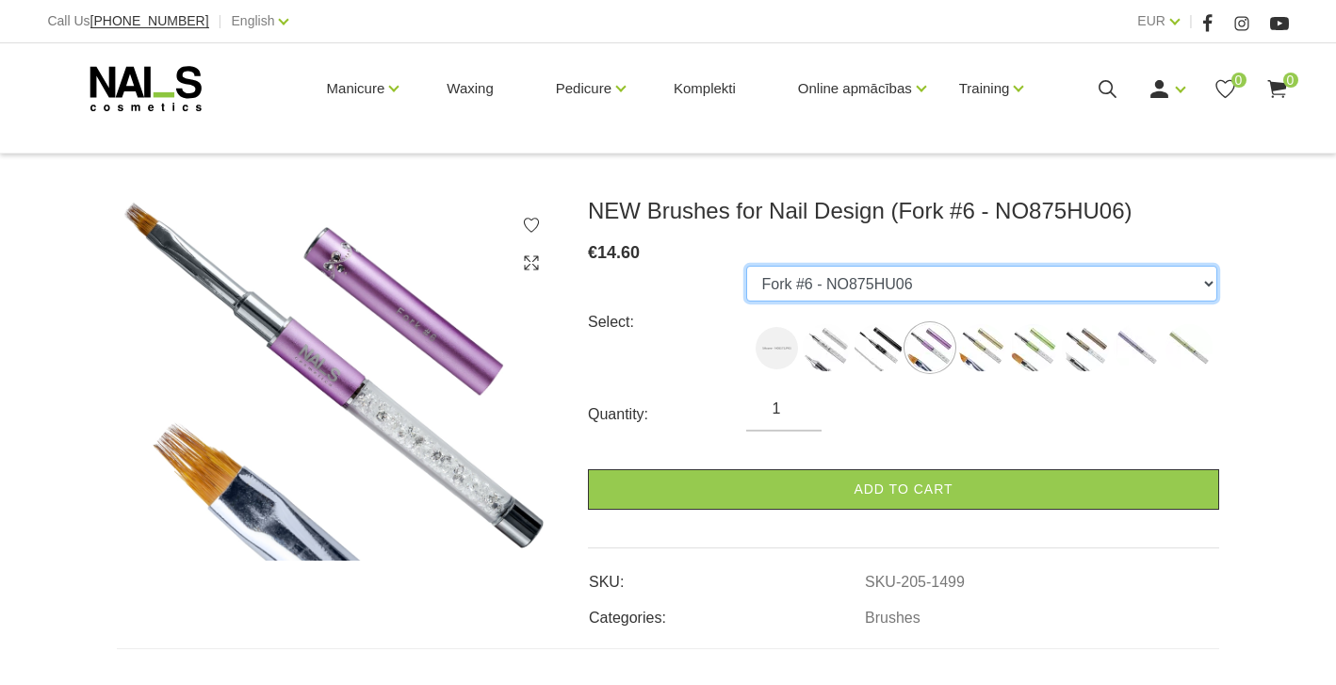 The image size is (1336, 685). I want to click on a: SKU-205-1499, so click(915, 582).